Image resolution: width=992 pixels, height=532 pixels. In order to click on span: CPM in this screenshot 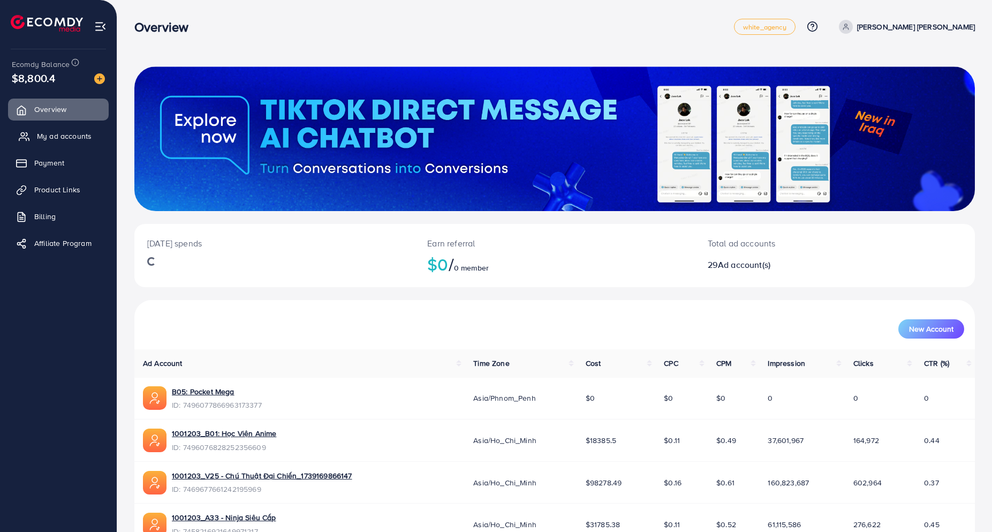, I will do `click(724, 363)`.